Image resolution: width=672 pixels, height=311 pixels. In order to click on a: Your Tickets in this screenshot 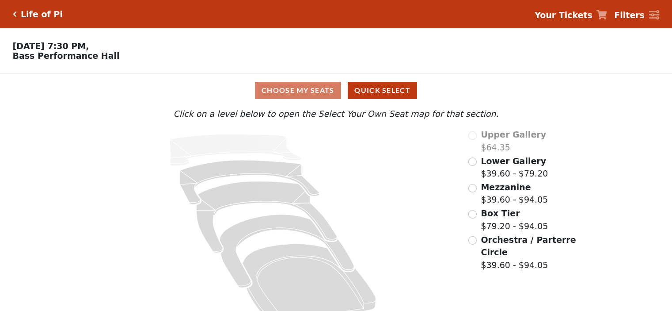, I will do `click(571, 15)`.